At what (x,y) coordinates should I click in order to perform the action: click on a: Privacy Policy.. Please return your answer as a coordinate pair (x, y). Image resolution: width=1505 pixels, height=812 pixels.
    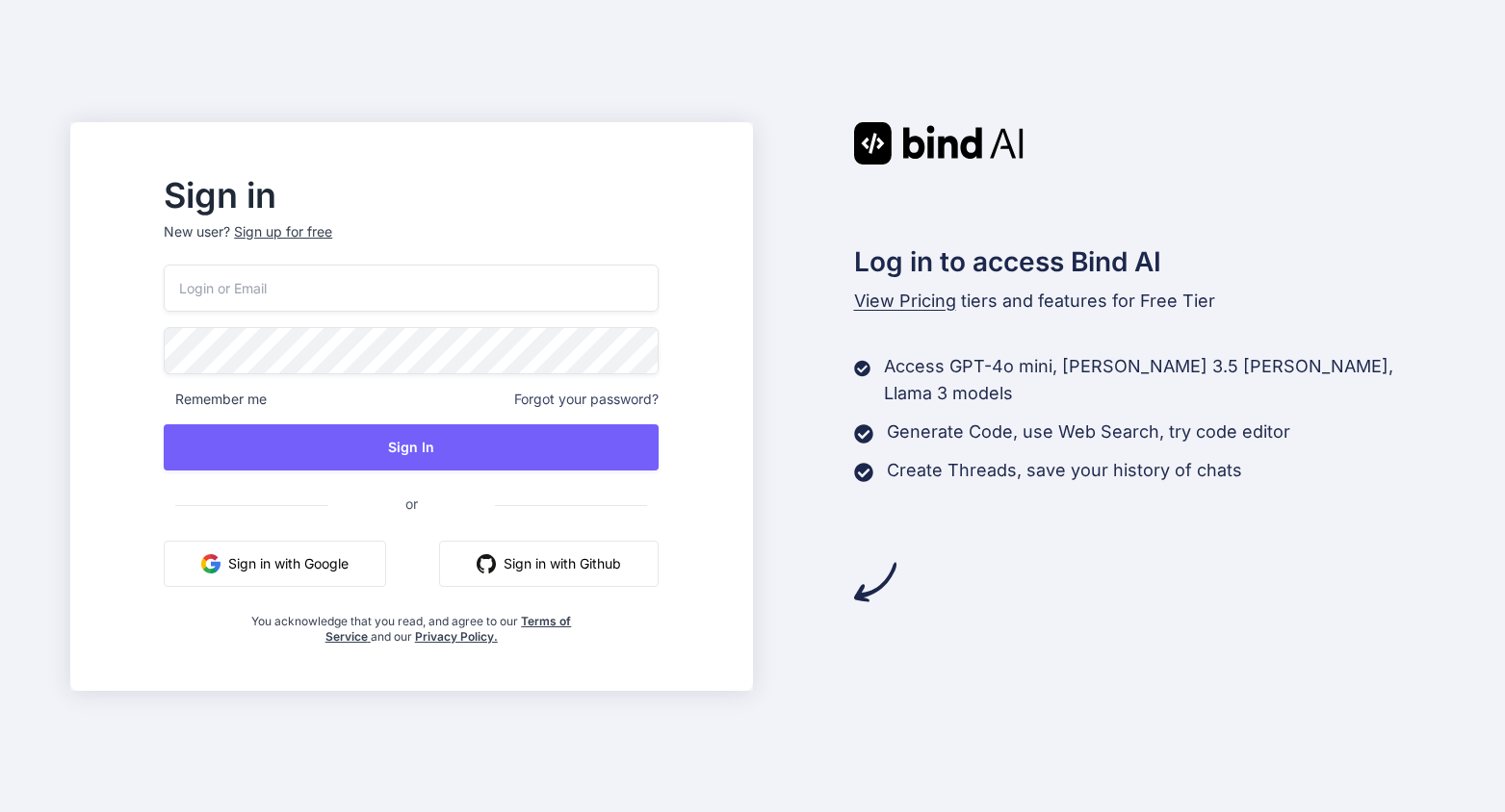
    Looking at the image, I should click on (456, 636).